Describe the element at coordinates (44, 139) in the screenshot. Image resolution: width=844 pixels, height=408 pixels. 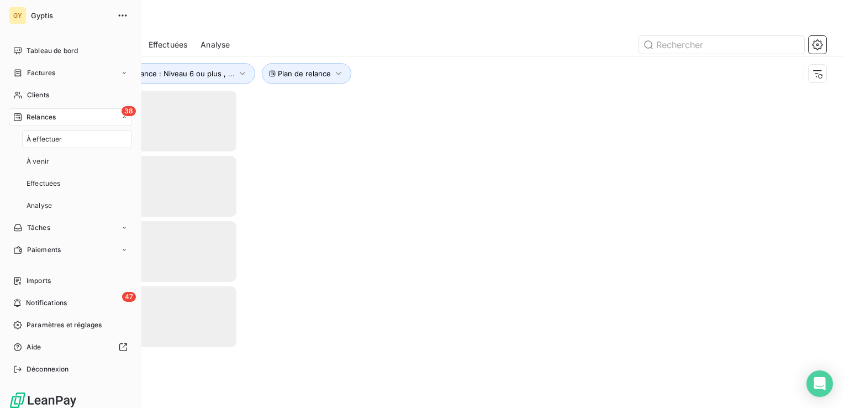
I see `span: À effectuer` at that location.